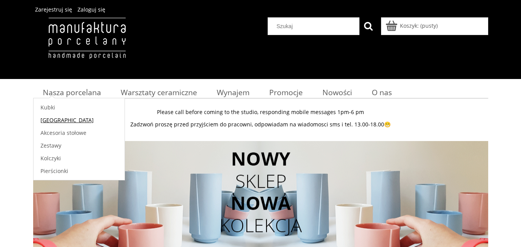  I want to click on a: Wynajem, so click(233, 92).